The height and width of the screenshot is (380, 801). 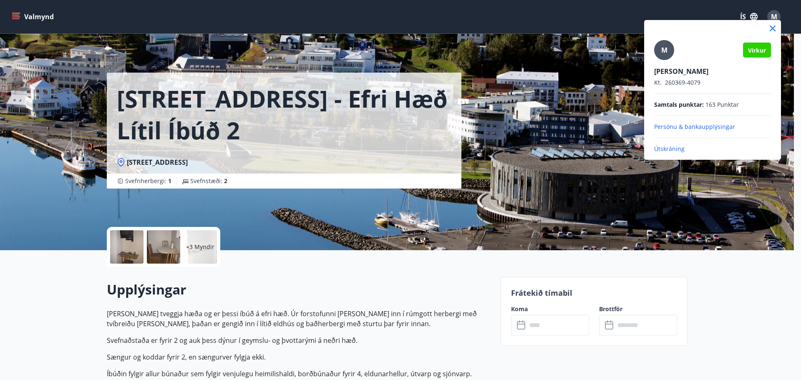 What do you see at coordinates (713, 149) in the screenshot?
I see `p: Útskráning` at bounding box center [713, 149].